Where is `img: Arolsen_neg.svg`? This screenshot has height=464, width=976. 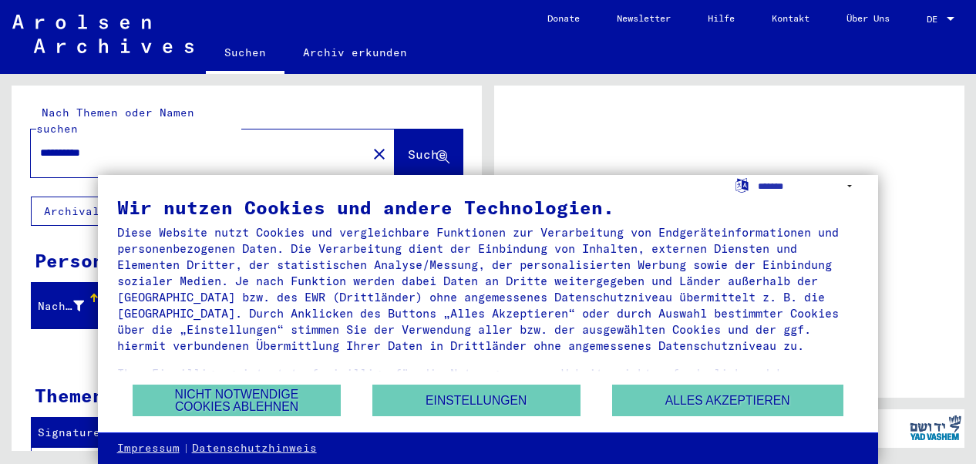 img: Arolsen_neg.svg is located at coordinates (103, 34).